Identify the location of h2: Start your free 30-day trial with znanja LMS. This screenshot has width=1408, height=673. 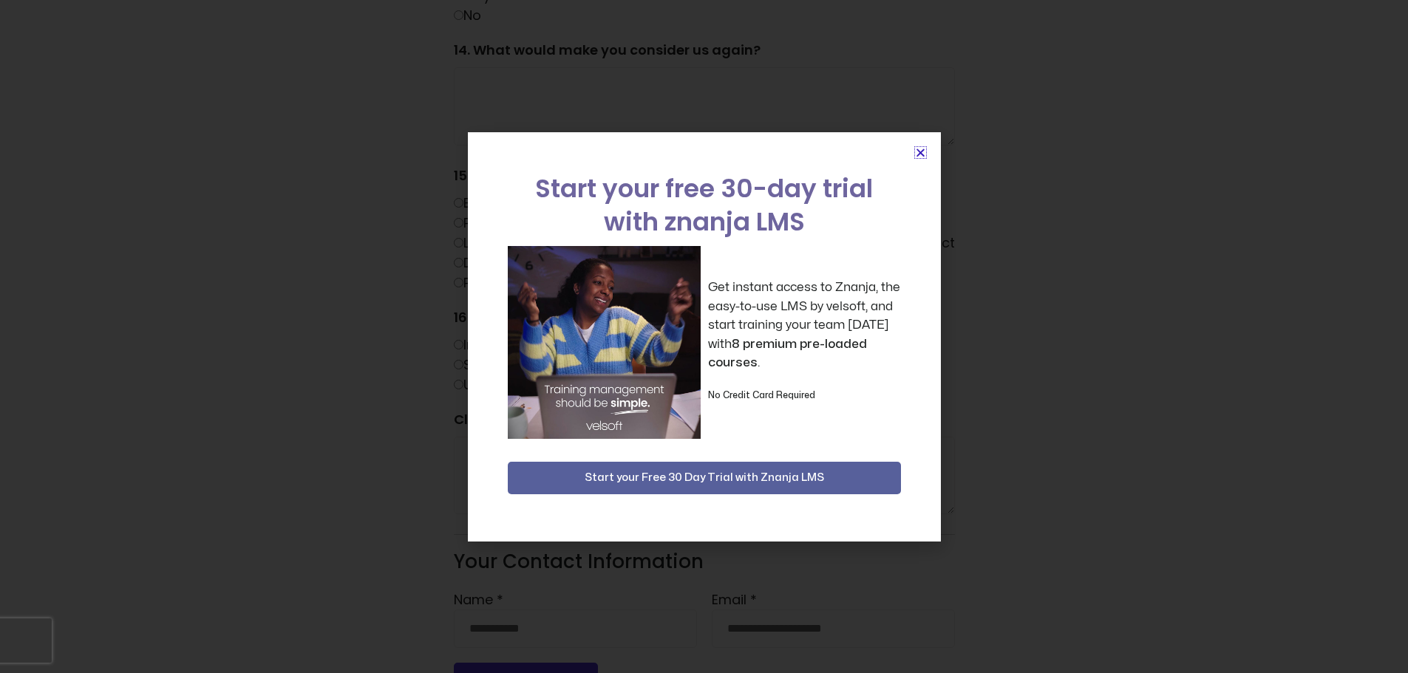
(704, 205).